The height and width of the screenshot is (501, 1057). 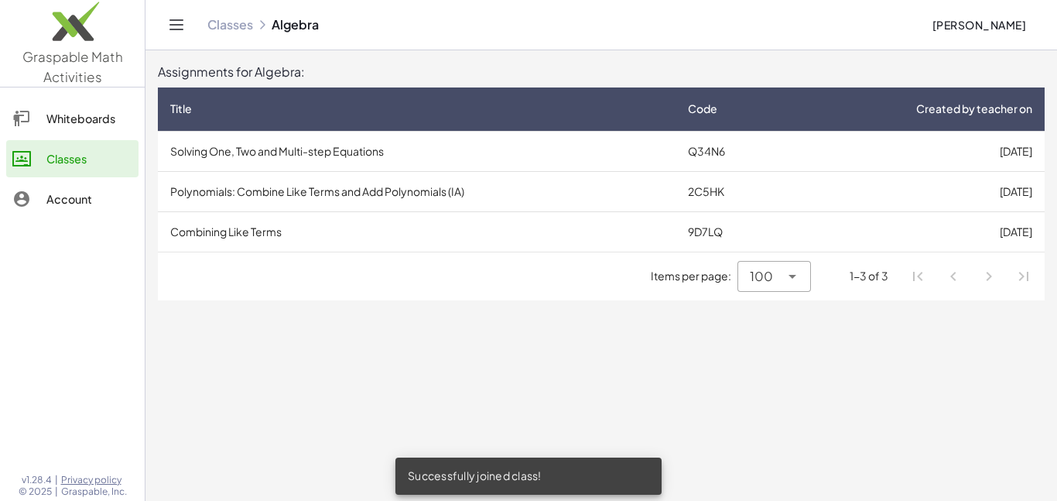 I want to click on td: 2C5HK, so click(x=733, y=191).